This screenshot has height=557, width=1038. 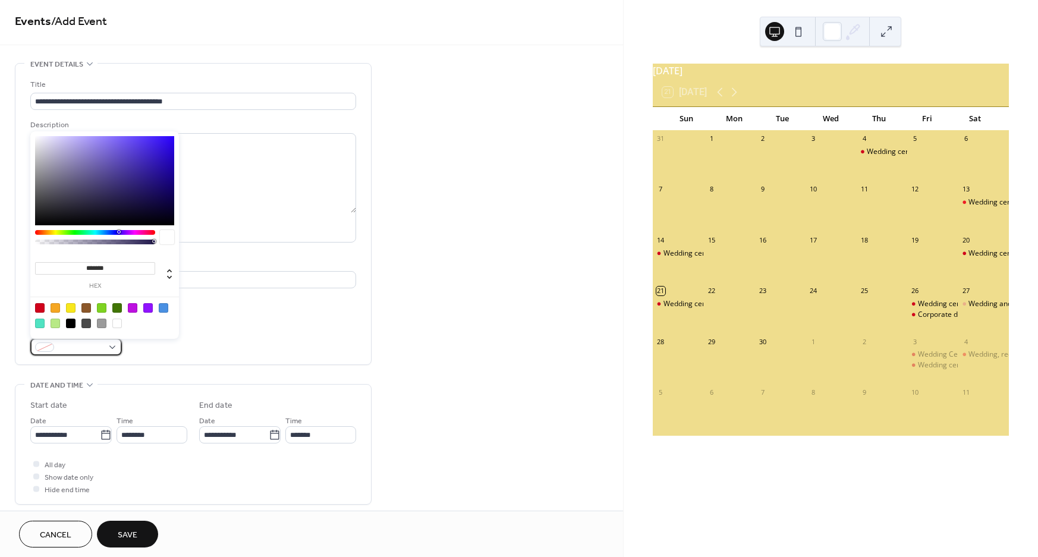 I want to click on button: Save, so click(x=127, y=534).